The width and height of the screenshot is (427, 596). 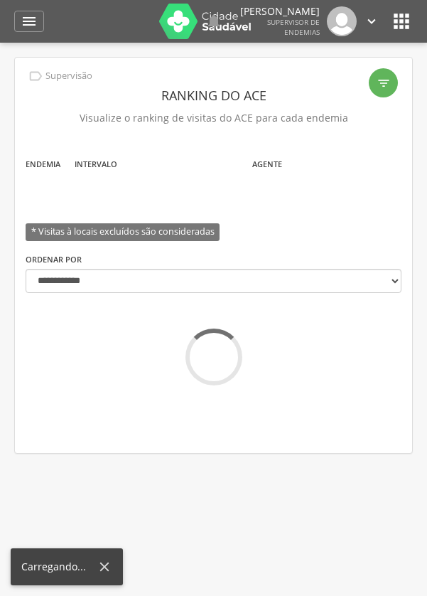 I want to click on span: * Visitas à locais excluídos são consideradas, so click(x=122, y=232).